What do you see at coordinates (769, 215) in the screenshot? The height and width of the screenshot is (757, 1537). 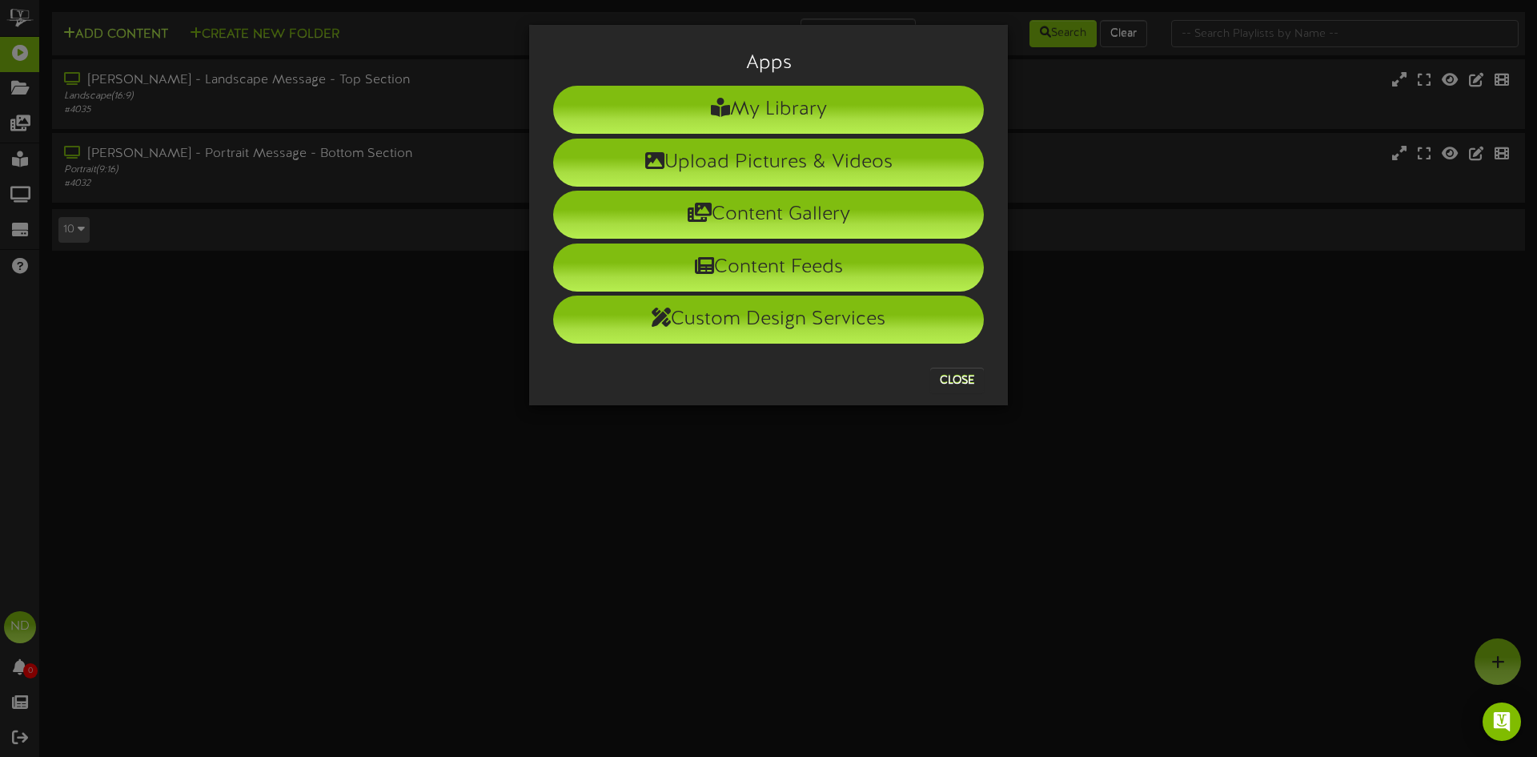 I see `li: Content Gallery` at bounding box center [769, 215].